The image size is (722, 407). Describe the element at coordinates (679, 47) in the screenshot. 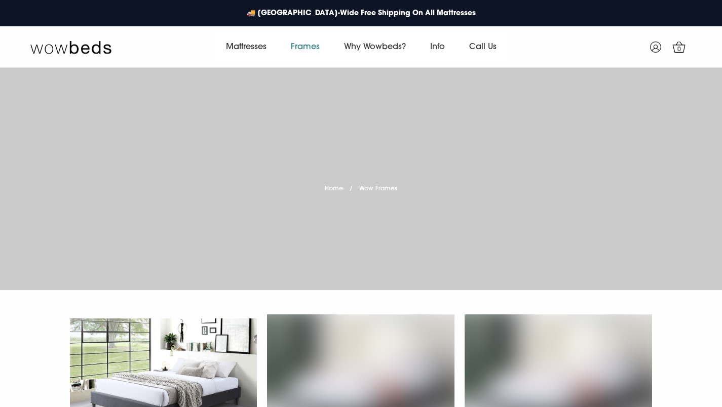

I see `a: 0` at that location.